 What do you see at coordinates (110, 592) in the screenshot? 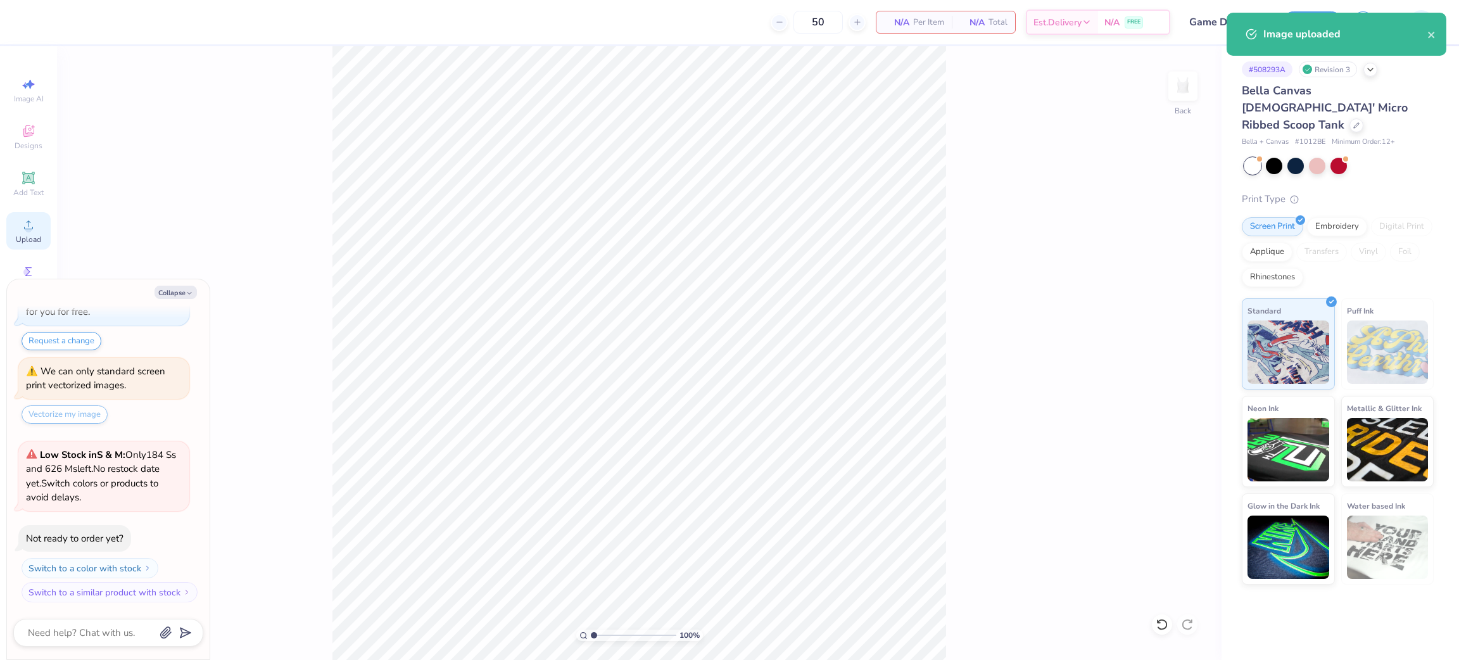
I see `button: Switch to a similar product with stock` at bounding box center [110, 592].